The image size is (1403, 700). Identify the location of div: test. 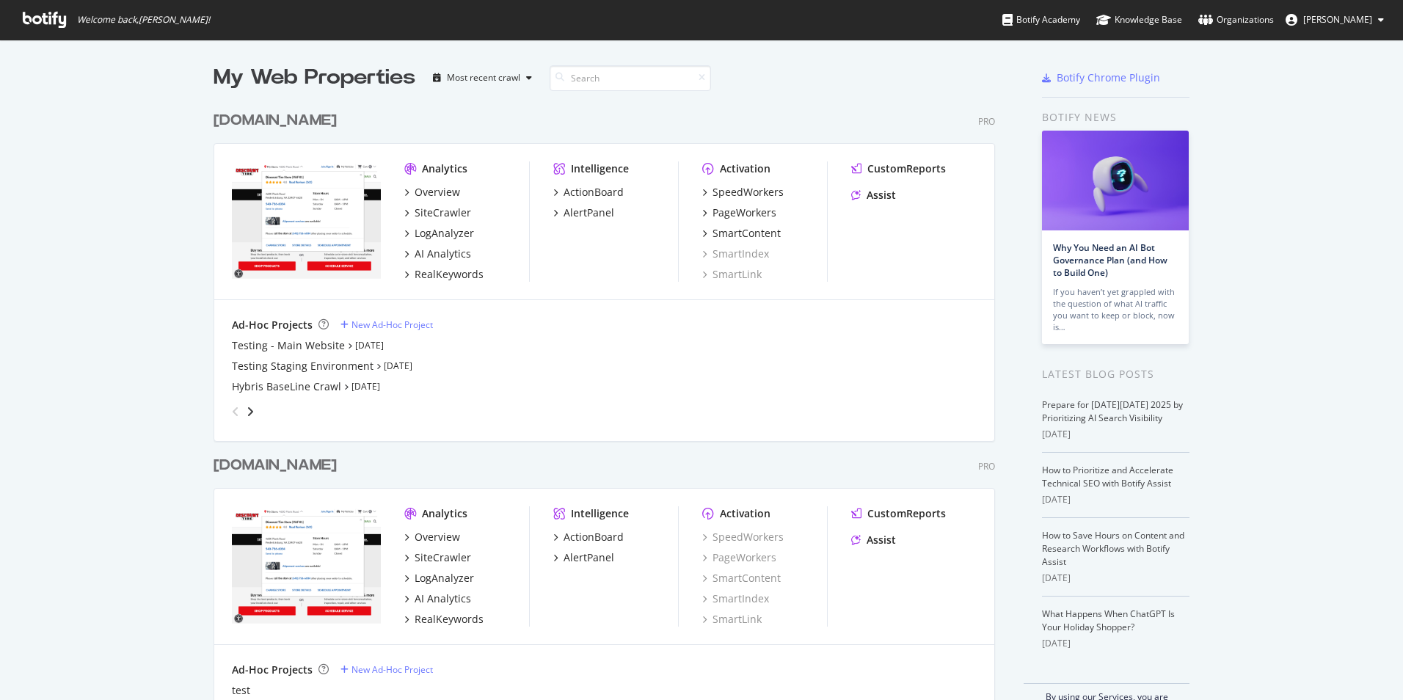
(241, 691).